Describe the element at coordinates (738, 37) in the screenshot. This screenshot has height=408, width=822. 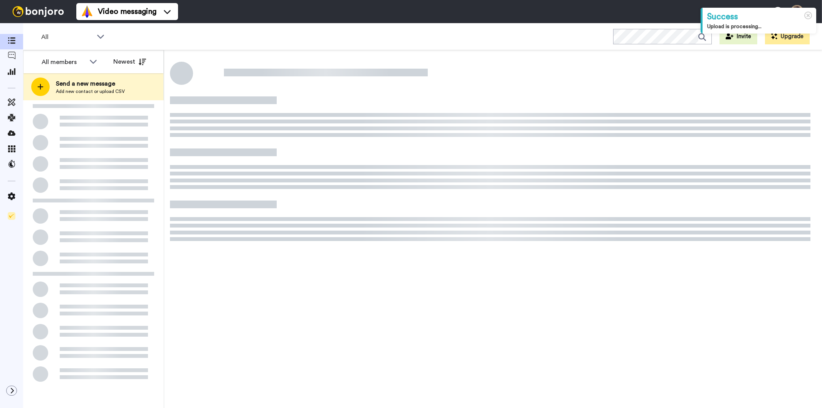
I see `button: Invite` at that location.